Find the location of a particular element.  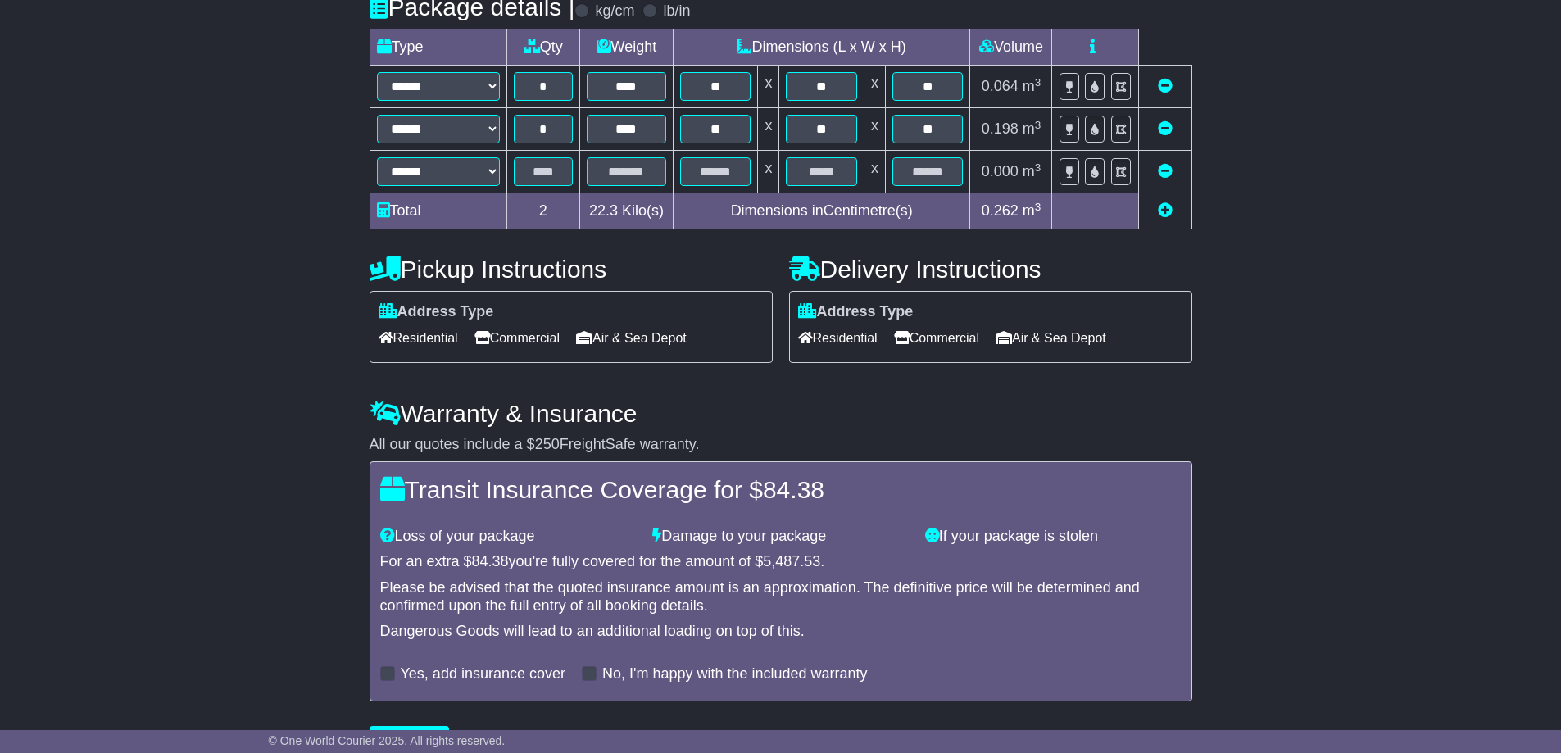

span: 22.3 is located at coordinates (603, 211).